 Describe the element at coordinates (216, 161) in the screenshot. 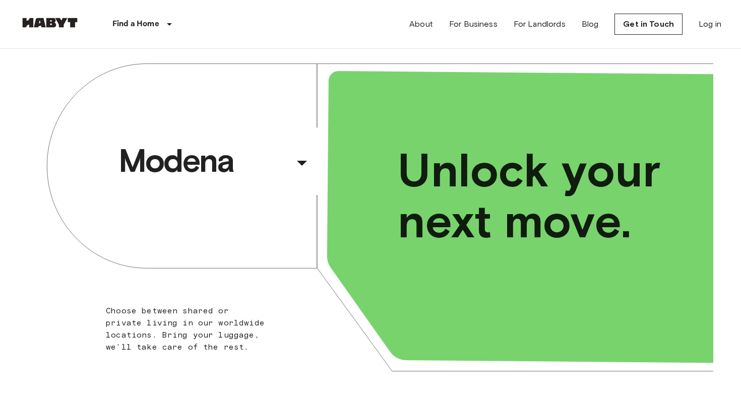

I see `button: Modena` at that location.